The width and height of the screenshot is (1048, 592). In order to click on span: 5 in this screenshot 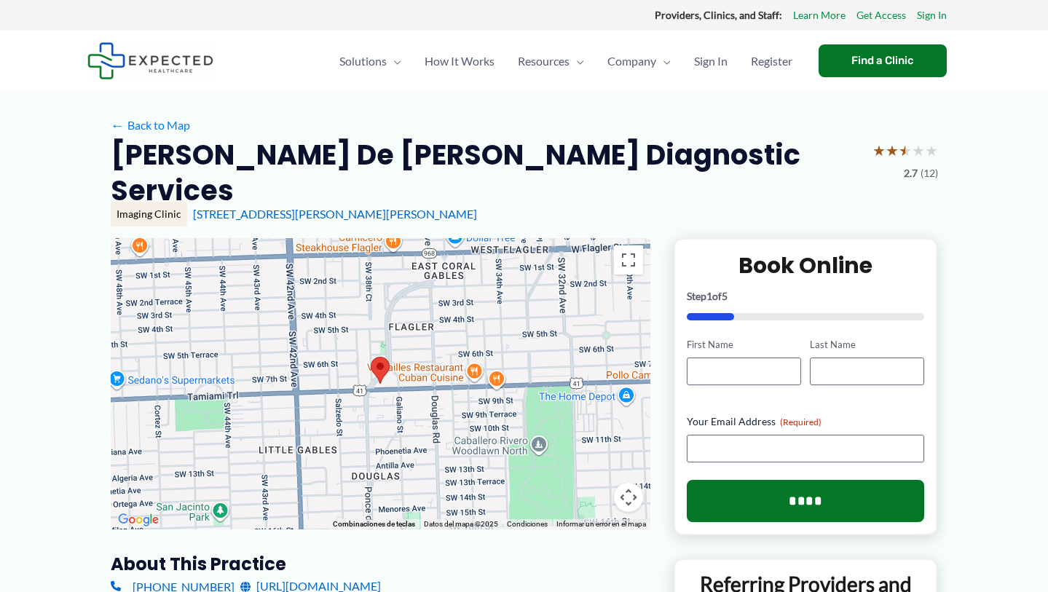, I will do `click(724, 296)`.